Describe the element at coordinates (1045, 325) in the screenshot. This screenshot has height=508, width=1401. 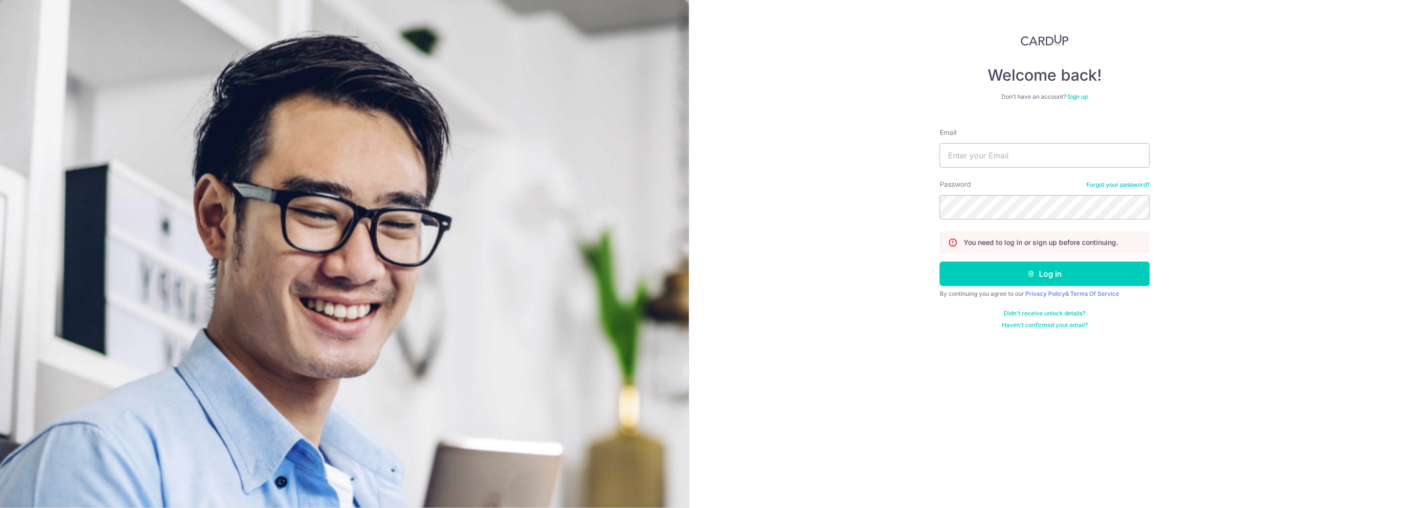
I see `a: Haven't confirmed your email?` at that location.